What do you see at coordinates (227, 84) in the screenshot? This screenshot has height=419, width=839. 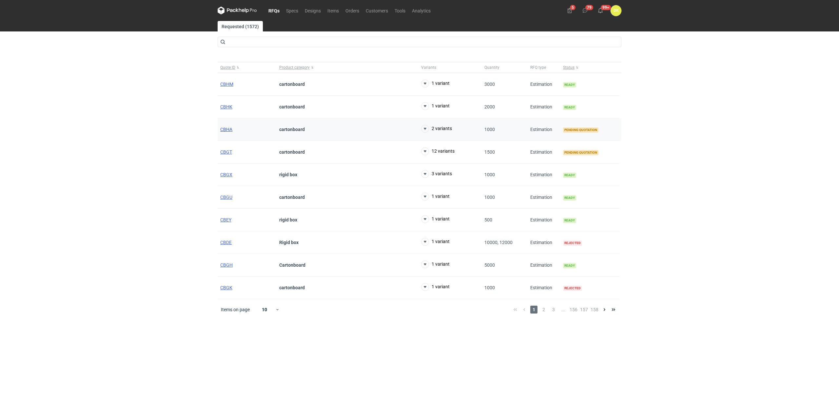 I see `span: CBHM` at bounding box center [227, 84].